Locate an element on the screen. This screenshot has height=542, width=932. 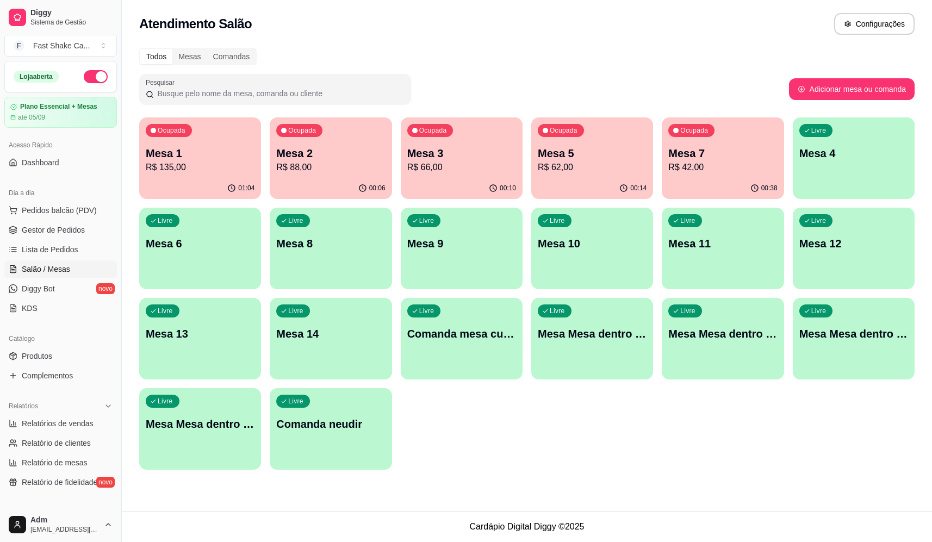
button: OcupadaMesa 7R$ 42,0000:38 is located at coordinates (723, 158).